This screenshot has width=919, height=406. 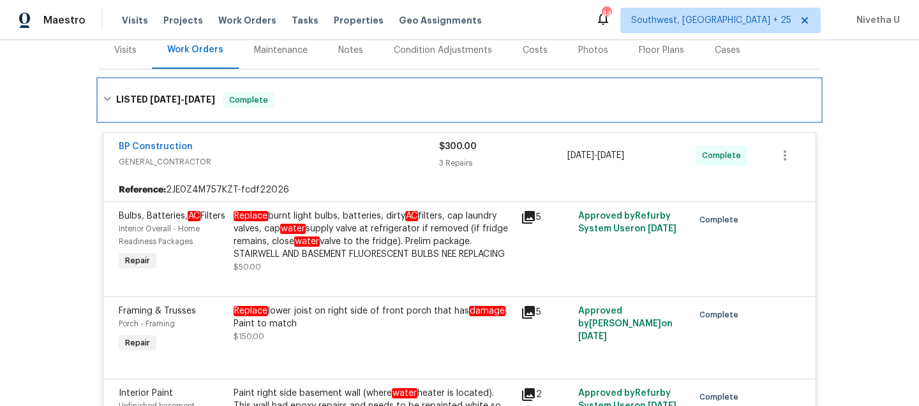 What do you see at coordinates (535, 50) in the screenshot?
I see `div: Costs` at bounding box center [535, 50].